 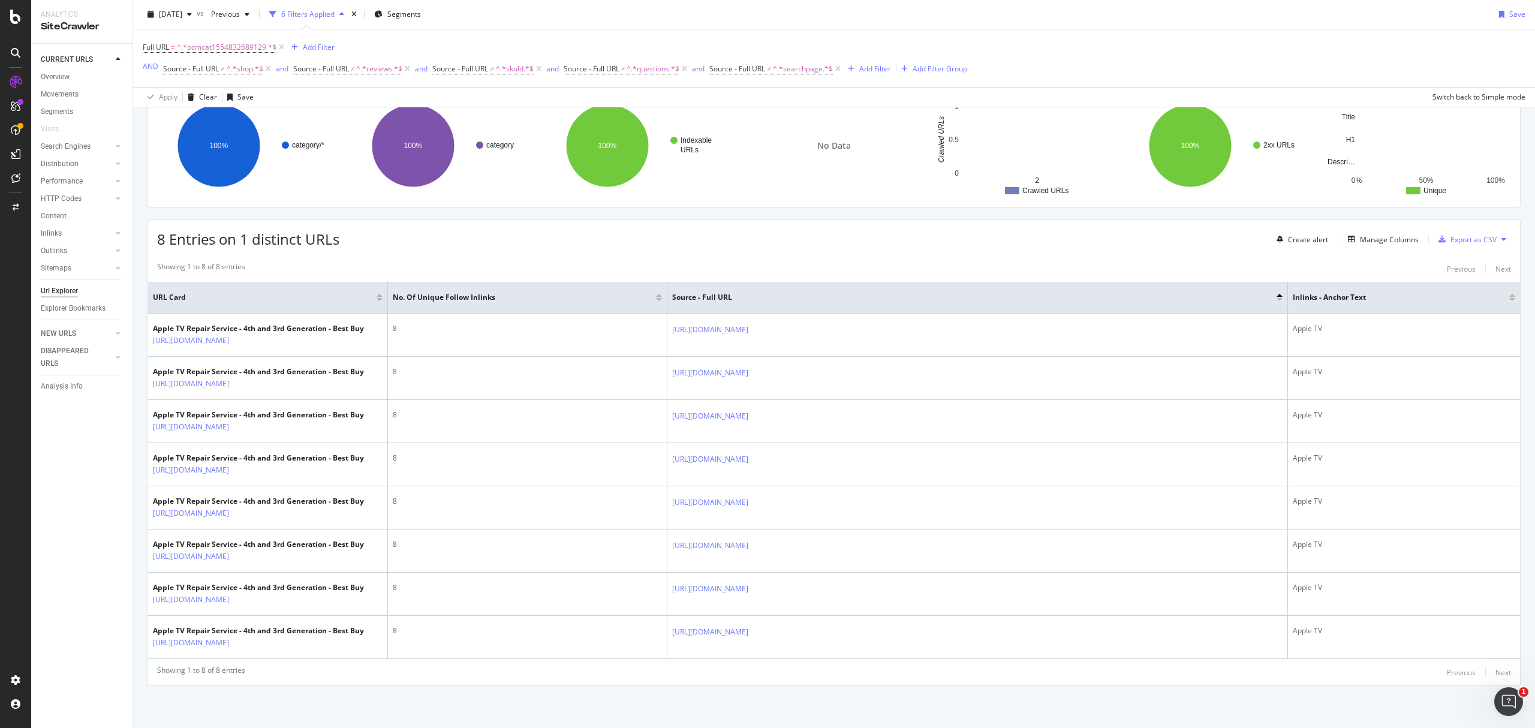 I want to click on div: Content, so click(x=53, y=216).